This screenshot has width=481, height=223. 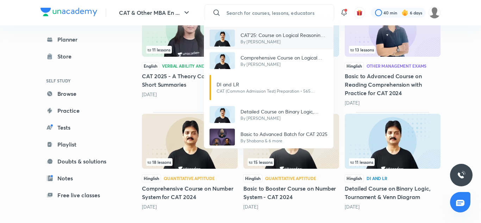 I want to click on p: Basic to Advanced Batch for CAT 2025, so click(x=284, y=134).